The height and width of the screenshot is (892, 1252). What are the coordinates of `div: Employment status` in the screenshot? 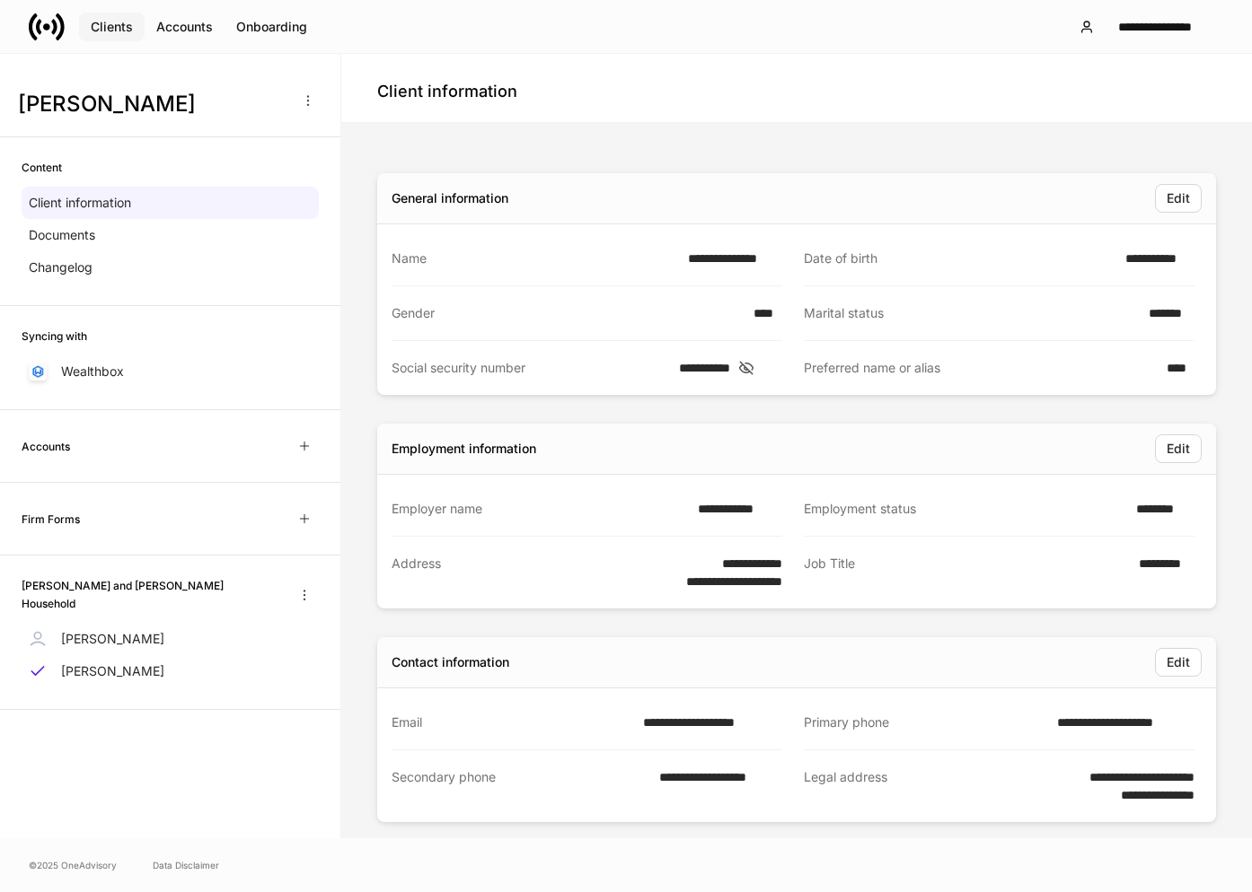 It's located at (964, 509).